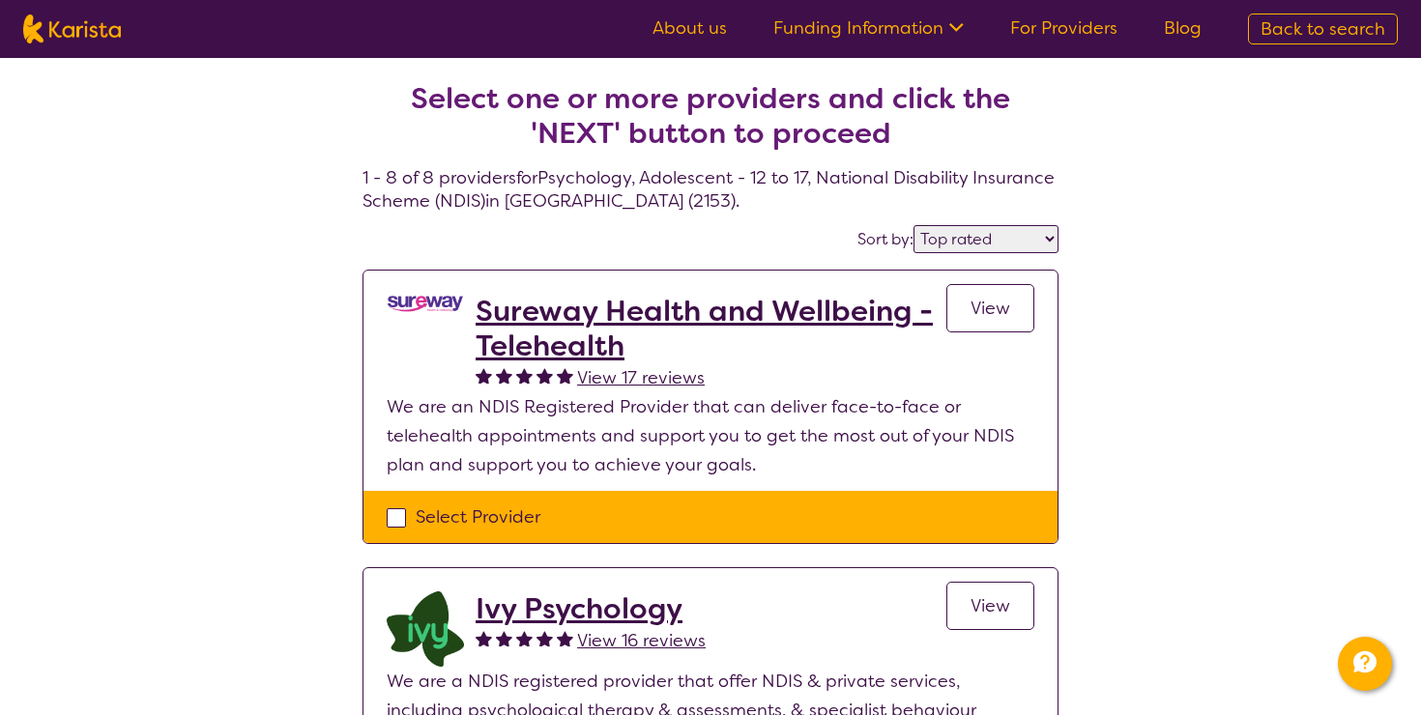 This screenshot has height=715, width=1421. Describe the element at coordinates (641, 378) in the screenshot. I see `span: View 17 reviews` at that location.